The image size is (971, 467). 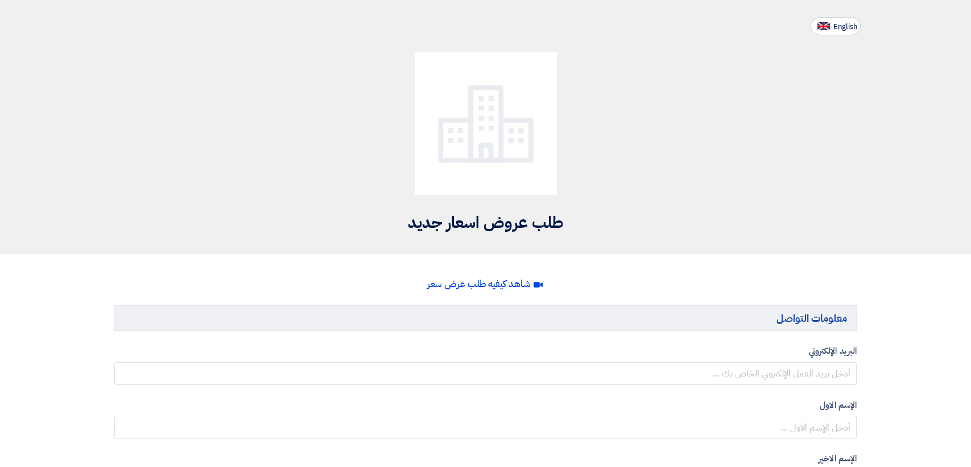 What do you see at coordinates (485, 222) in the screenshot?
I see `h2: طلب عروض اسعار جديد` at bounding box center [485, 222].